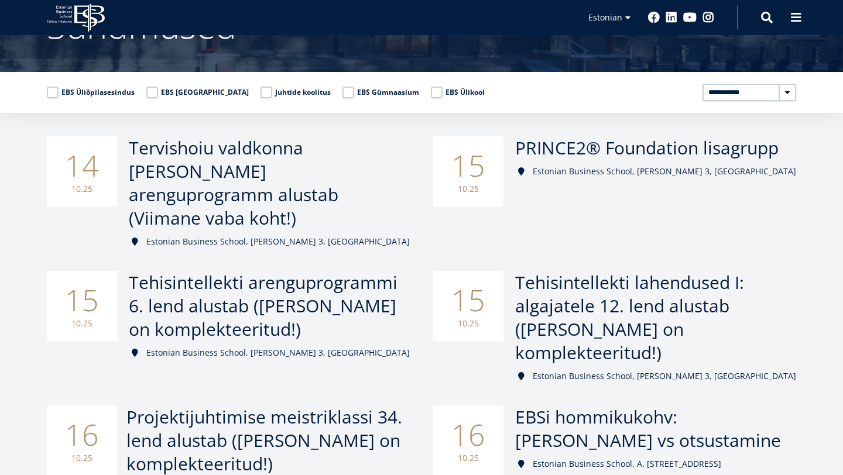 The width and height of the screenshot is (843, 475). I want to click on label: Juhtide koolitus, so click(296, 93).